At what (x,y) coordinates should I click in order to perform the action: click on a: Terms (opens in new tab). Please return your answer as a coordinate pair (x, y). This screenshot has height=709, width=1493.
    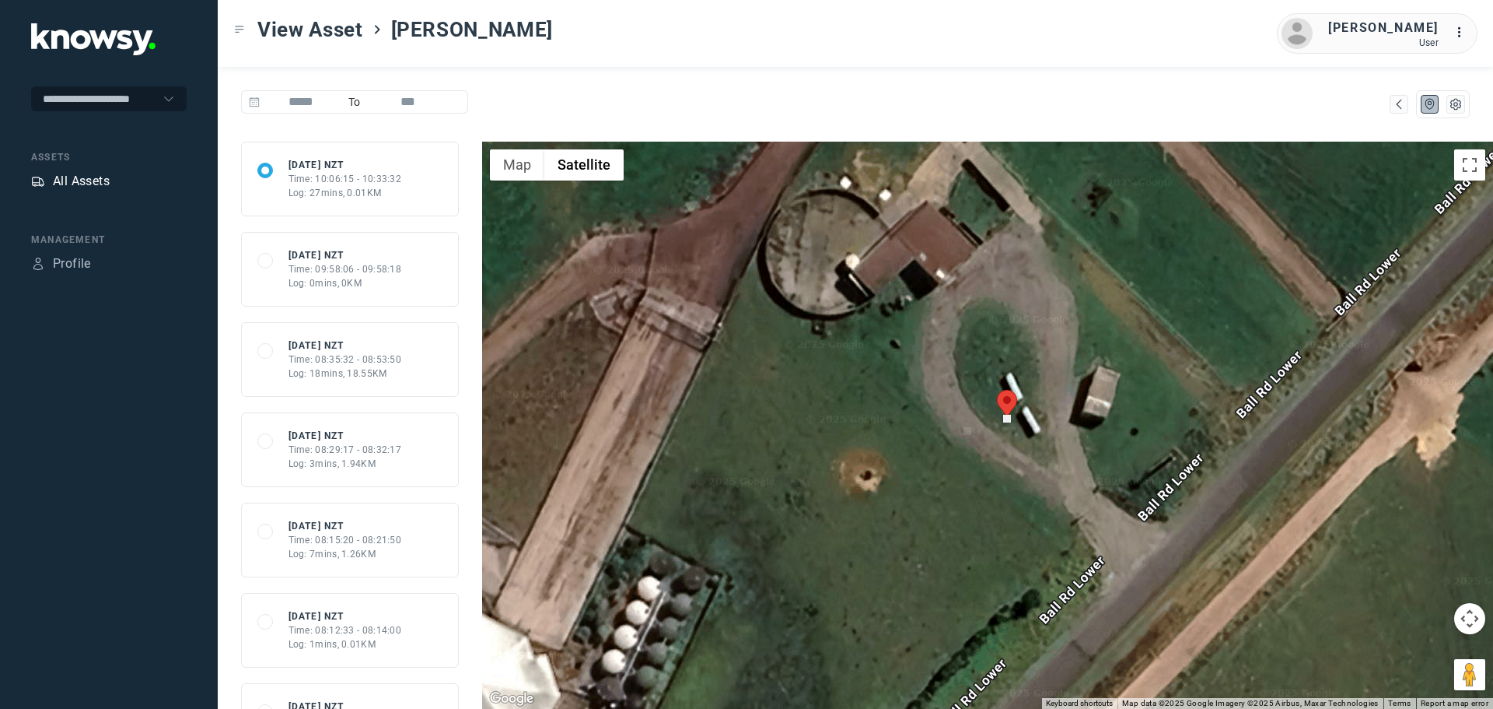
    Looking at the image, I should click on (1400, 702).